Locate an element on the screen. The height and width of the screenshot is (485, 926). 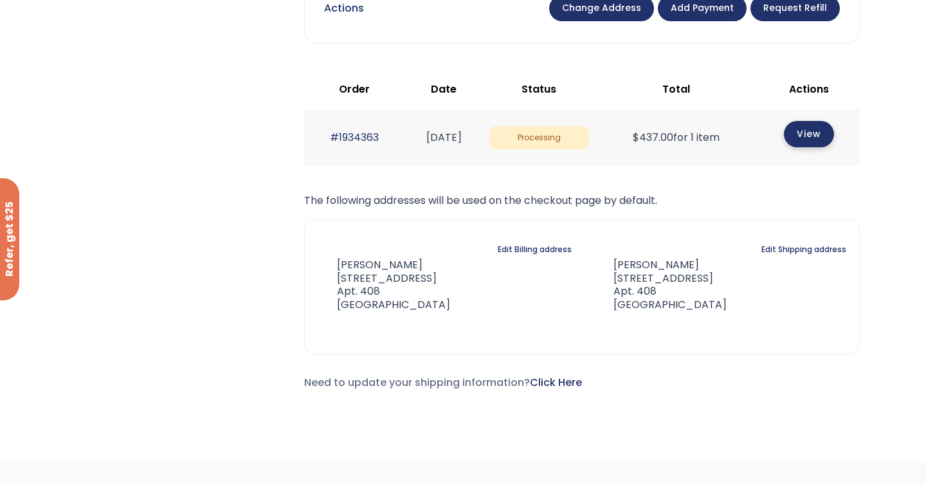
a: Edit Billing address is located at coordinates (534, 249).